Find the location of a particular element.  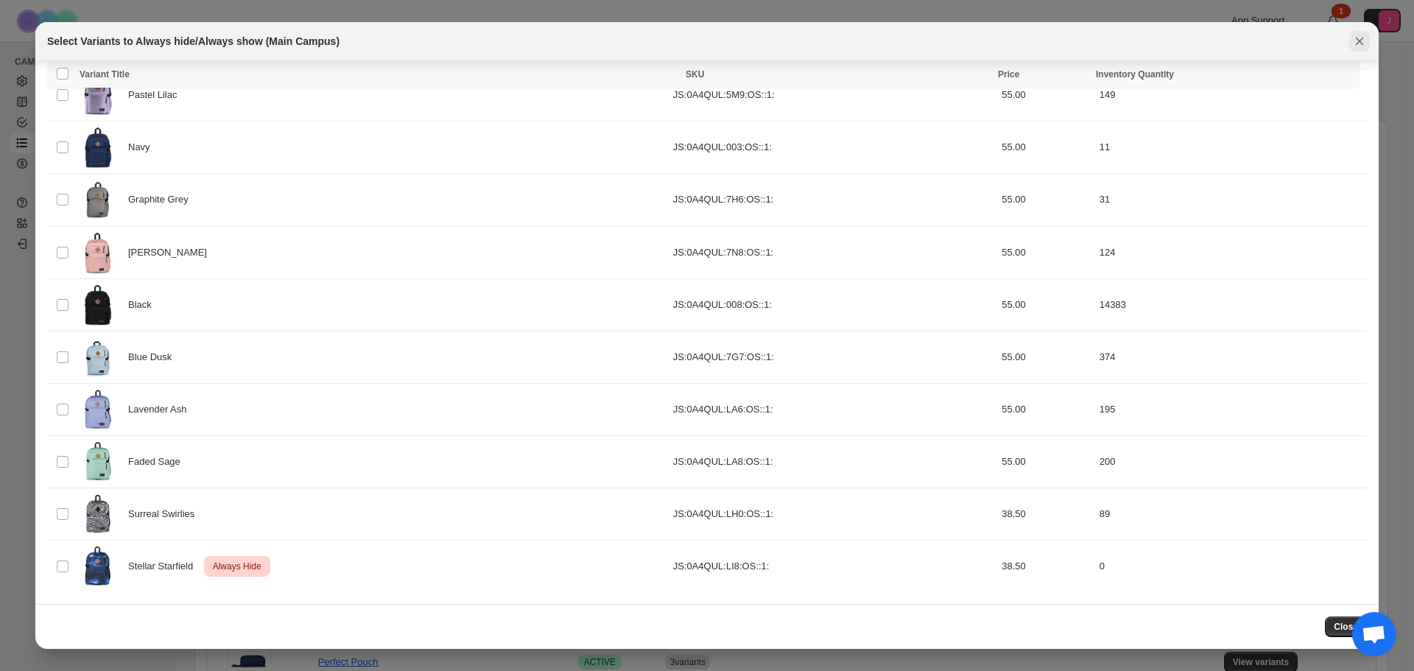

td: 374 is located at coordinates (1231, 357).